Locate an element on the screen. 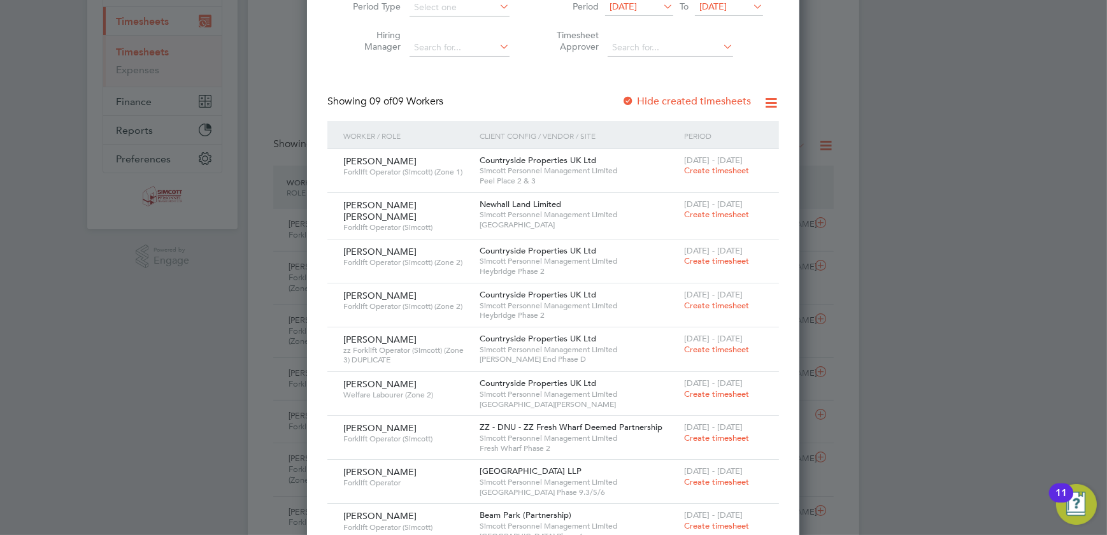  div: Client Config / Vendor / Site is located at coordinates (578, 136).